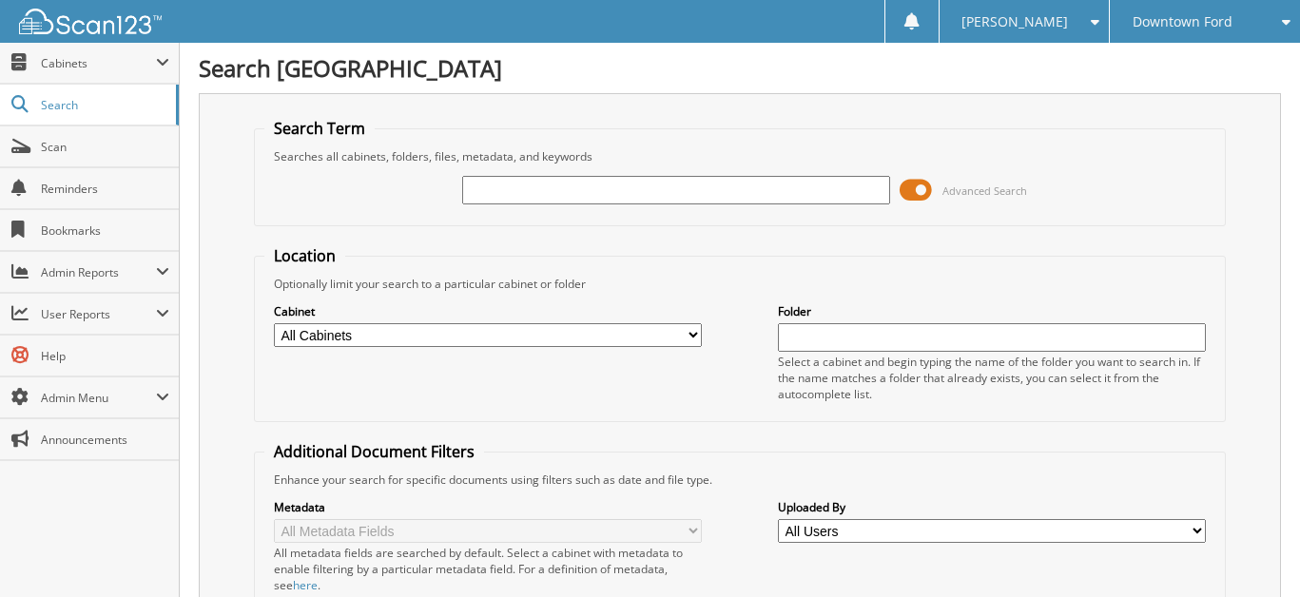 This screenshot has height=597, width=1300. What do you see at coordinates (740, 283) in the screenshot?
I see `div: Optionally limit your search to a particular cabinet or folder` at bounding box center [740, 283].